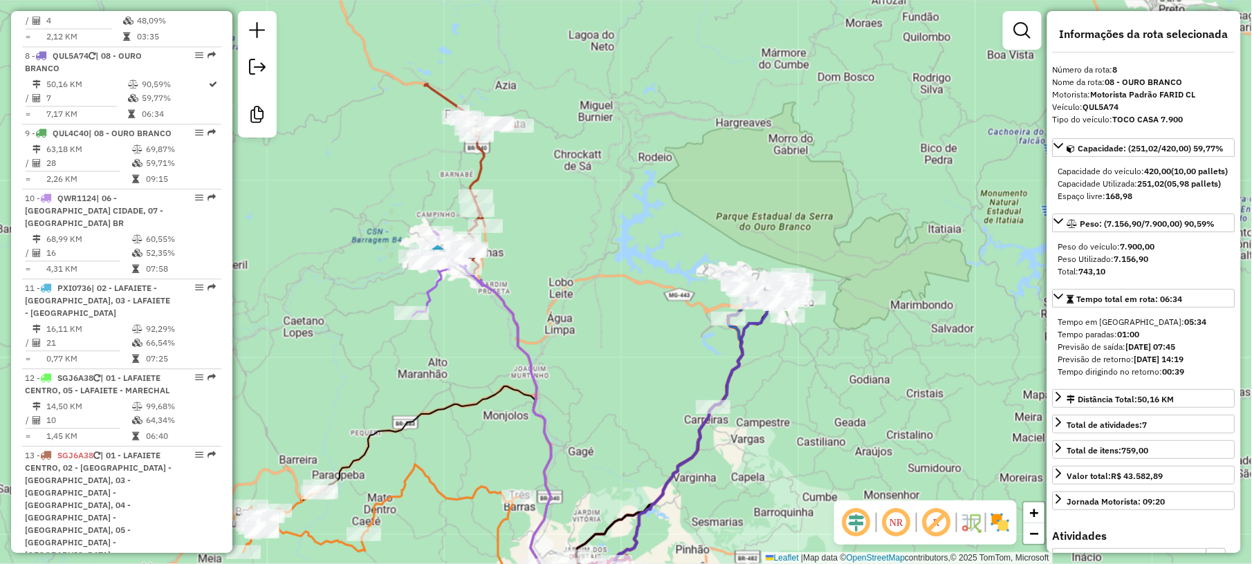 Image resolution: width=1252 pixels, height=564 pixels. What do you see at coordinates (130, 133) in the screenshot?
I see `span: | 08 - OURO BRANCO` at bounding box center [130, 133].